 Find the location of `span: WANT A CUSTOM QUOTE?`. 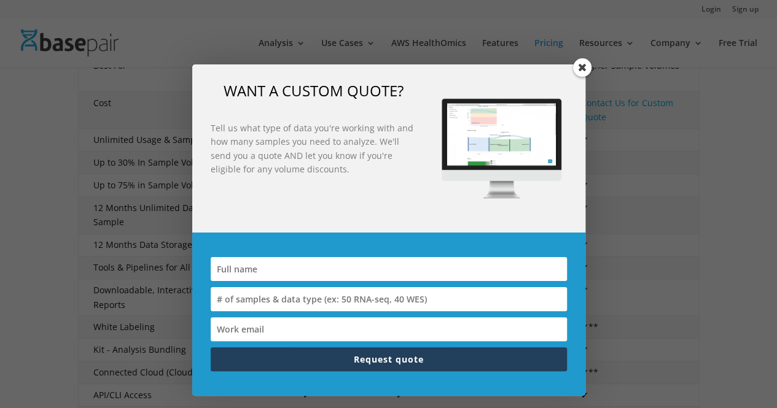

span: WANT A CUSTOM QUOTE? is located at coordinates (313, 90).